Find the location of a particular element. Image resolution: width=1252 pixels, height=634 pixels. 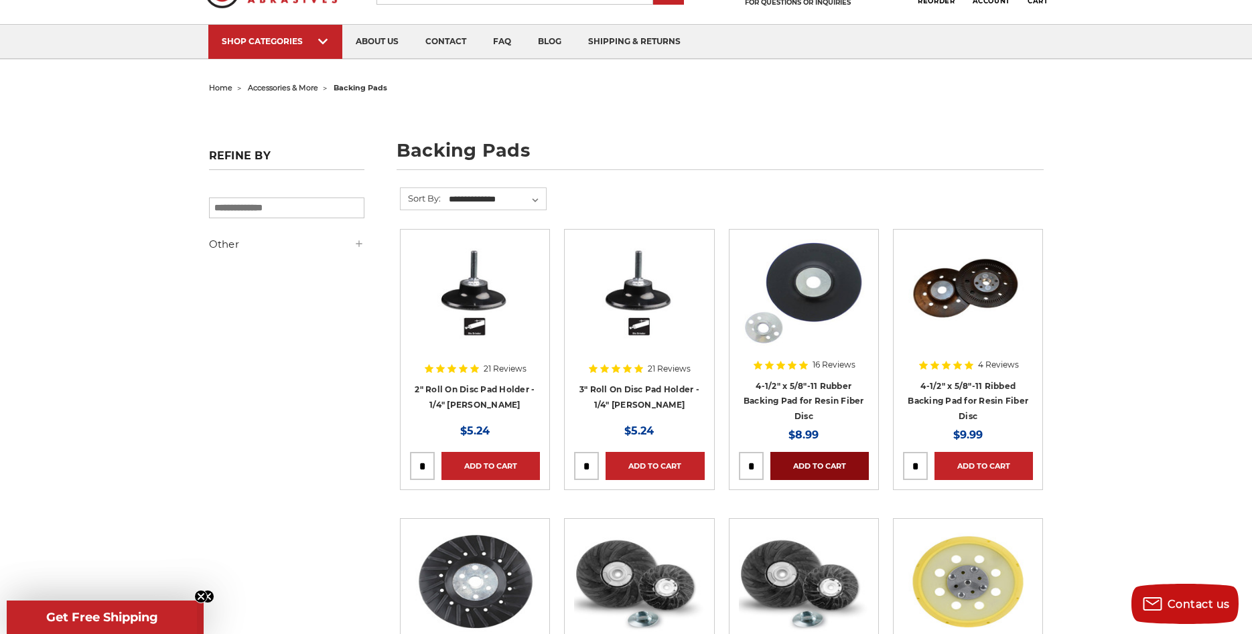

label: Sort By: is located at coordinates (421, 198).